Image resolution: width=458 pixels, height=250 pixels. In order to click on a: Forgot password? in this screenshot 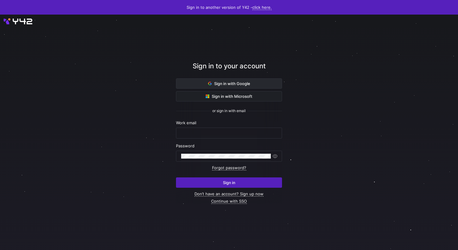, I will do `click(229, 167)`.